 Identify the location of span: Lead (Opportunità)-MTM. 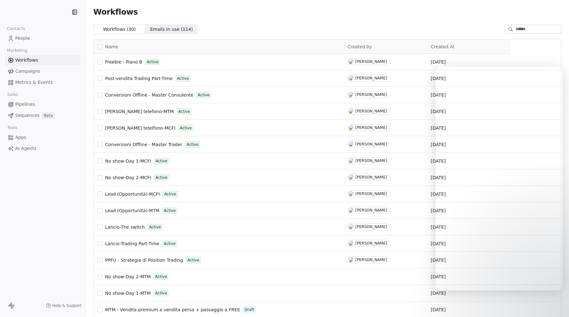
(132, 210).